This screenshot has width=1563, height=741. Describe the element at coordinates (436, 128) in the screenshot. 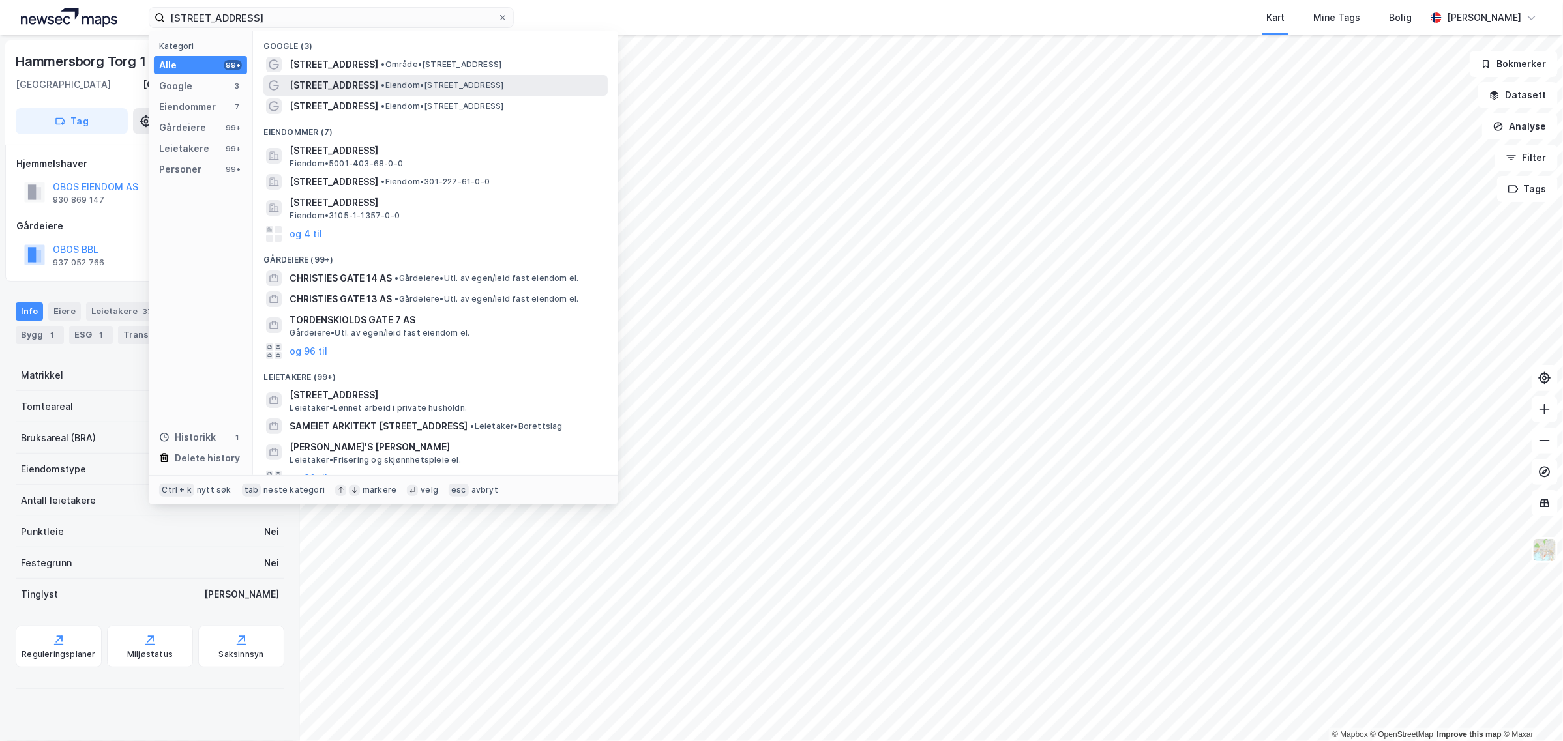

I see `div: Eiendommer (7)` at that location.